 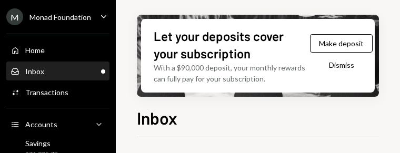 I want to click on button: Dismiss, so click(x=341, y=65).